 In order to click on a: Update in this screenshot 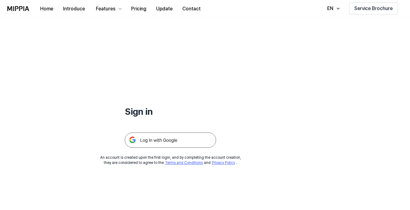, I will do `click(164, 9)`.